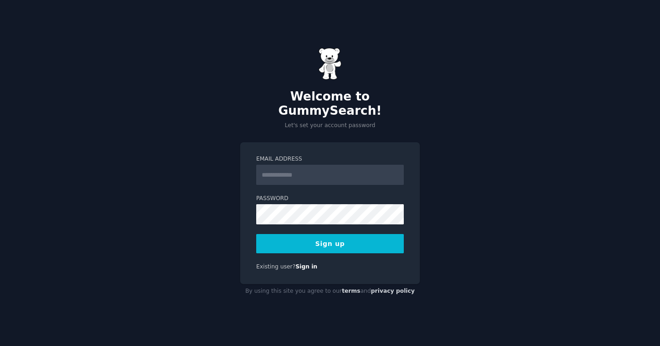  What do you see at coordinates (330, 64) in the screenshot?
I see `img: Gummy Bear` at bounding box center [330, 64].